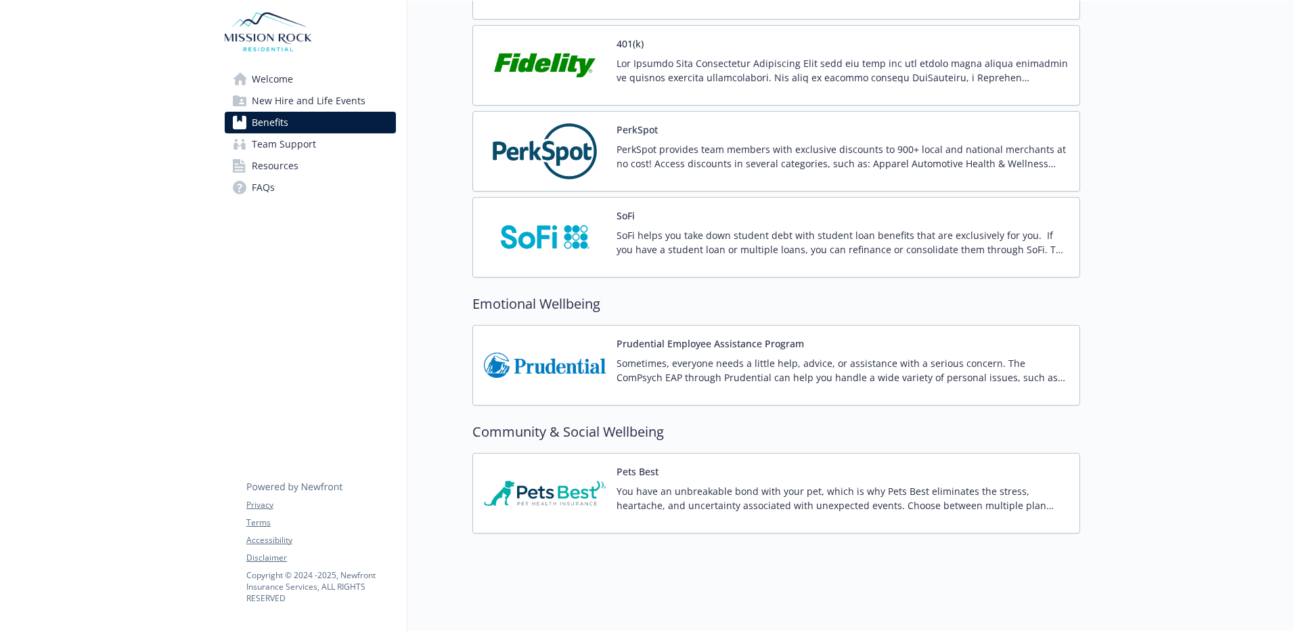 Image resolution: width=1294 pixels, height=631 pixels. What do you see at coordinates (284, 144) in the screenshot?
I see `span: Team Support` at bounding box center [284, 144].